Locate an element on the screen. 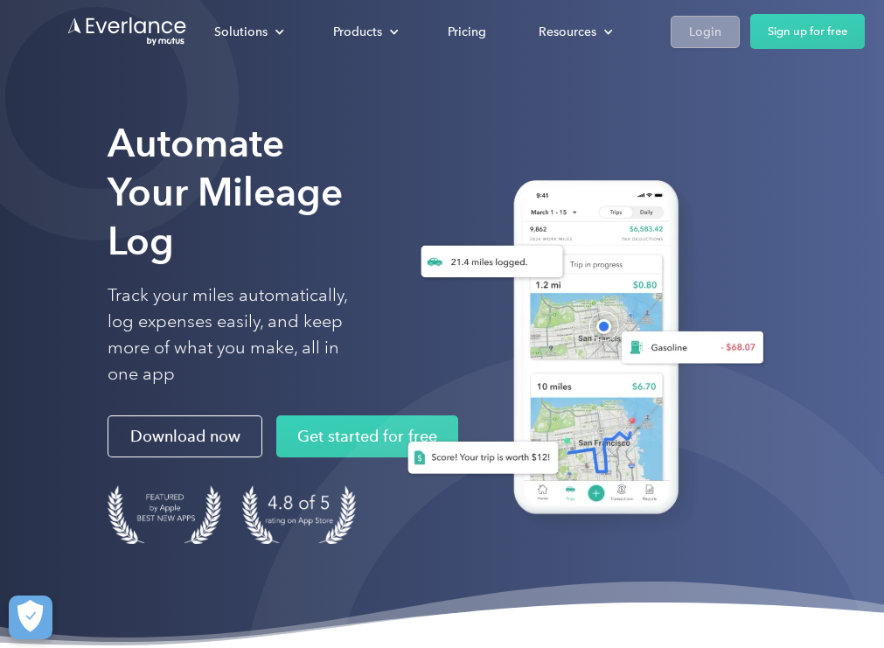 This screenshot has height=648, width=884. button: Cookies Settings is located at coordinates (31, 617).